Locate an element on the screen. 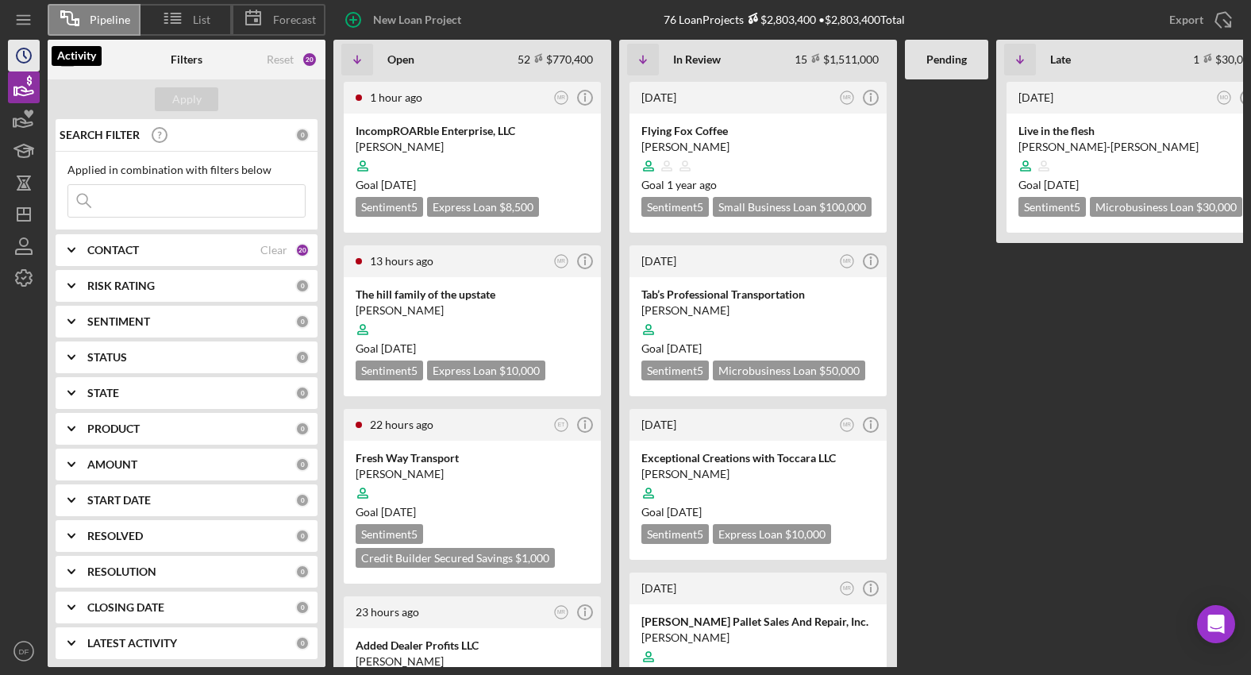  span: $10,000 is located at coordinates (519, 370).